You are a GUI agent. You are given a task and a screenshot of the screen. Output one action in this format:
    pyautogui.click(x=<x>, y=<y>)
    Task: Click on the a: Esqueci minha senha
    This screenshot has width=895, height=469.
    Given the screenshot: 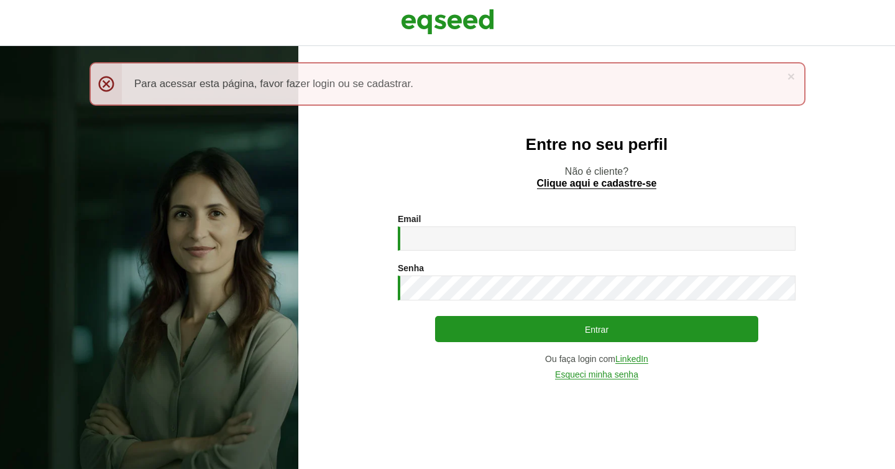 What is the action you would take?
    pyautogui.click(x=597, y=374)
    